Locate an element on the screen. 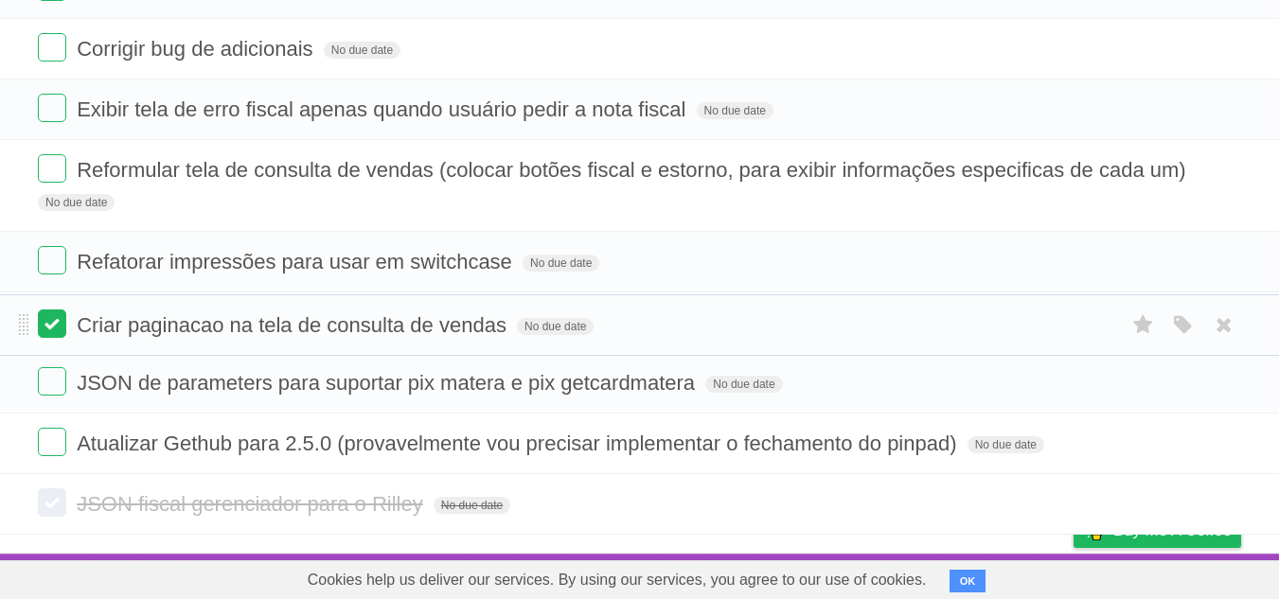 This screenshot has width=1279, height=599. a: Developers is located at coordinates (922, 576).